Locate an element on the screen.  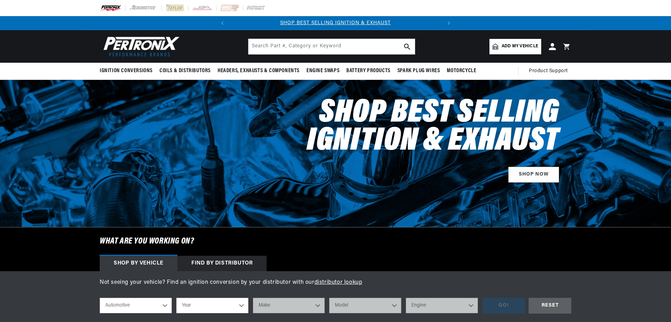
span: Add my vehicle is located at coordinates (520, 46).